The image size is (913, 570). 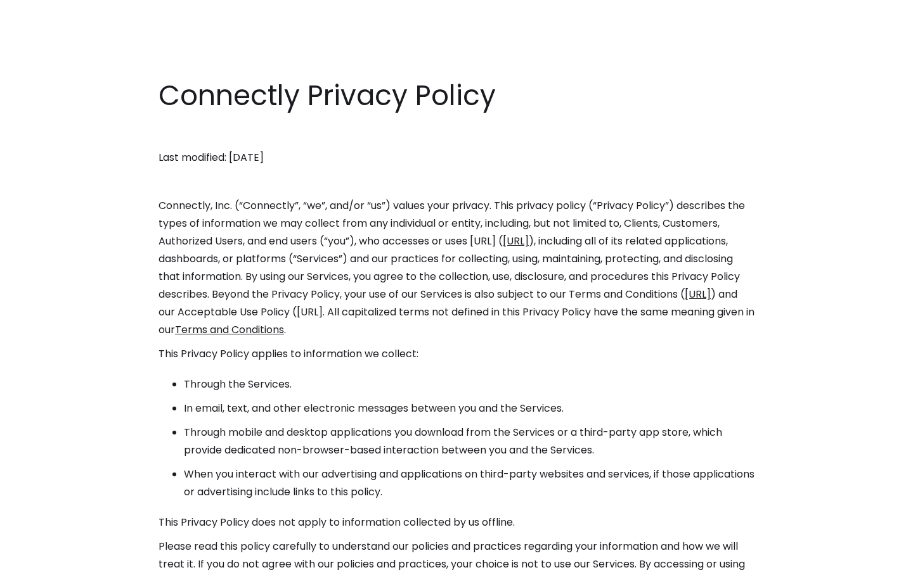 I want to click on aside: Language selected: English, so click(x=44, y=556).